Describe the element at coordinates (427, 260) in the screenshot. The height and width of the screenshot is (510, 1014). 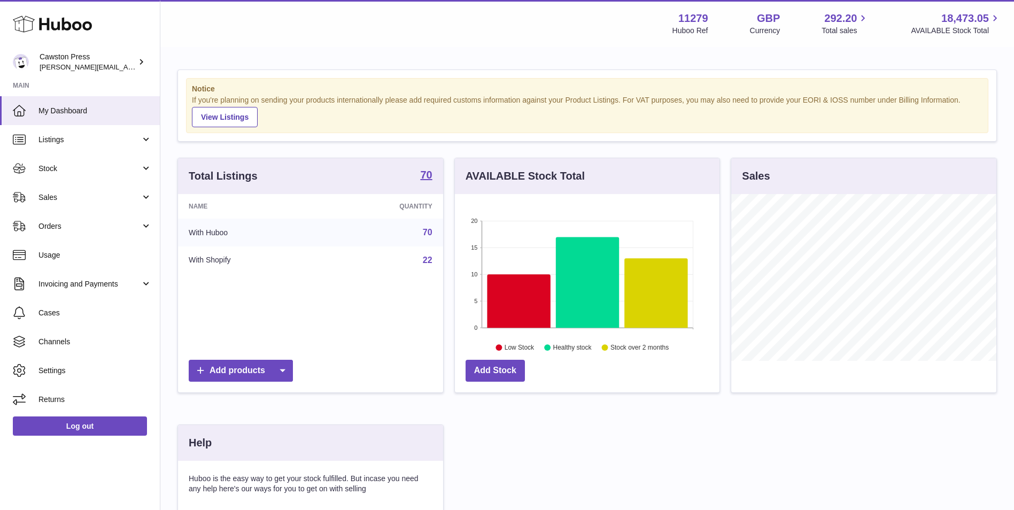
I see `a: 22` at that location.